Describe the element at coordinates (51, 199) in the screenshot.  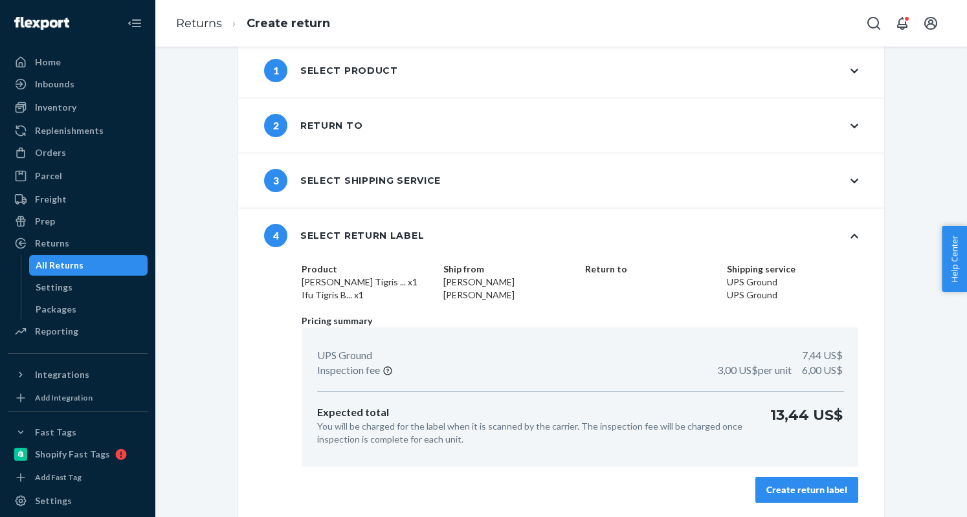
I see `div: Freight` at that location.